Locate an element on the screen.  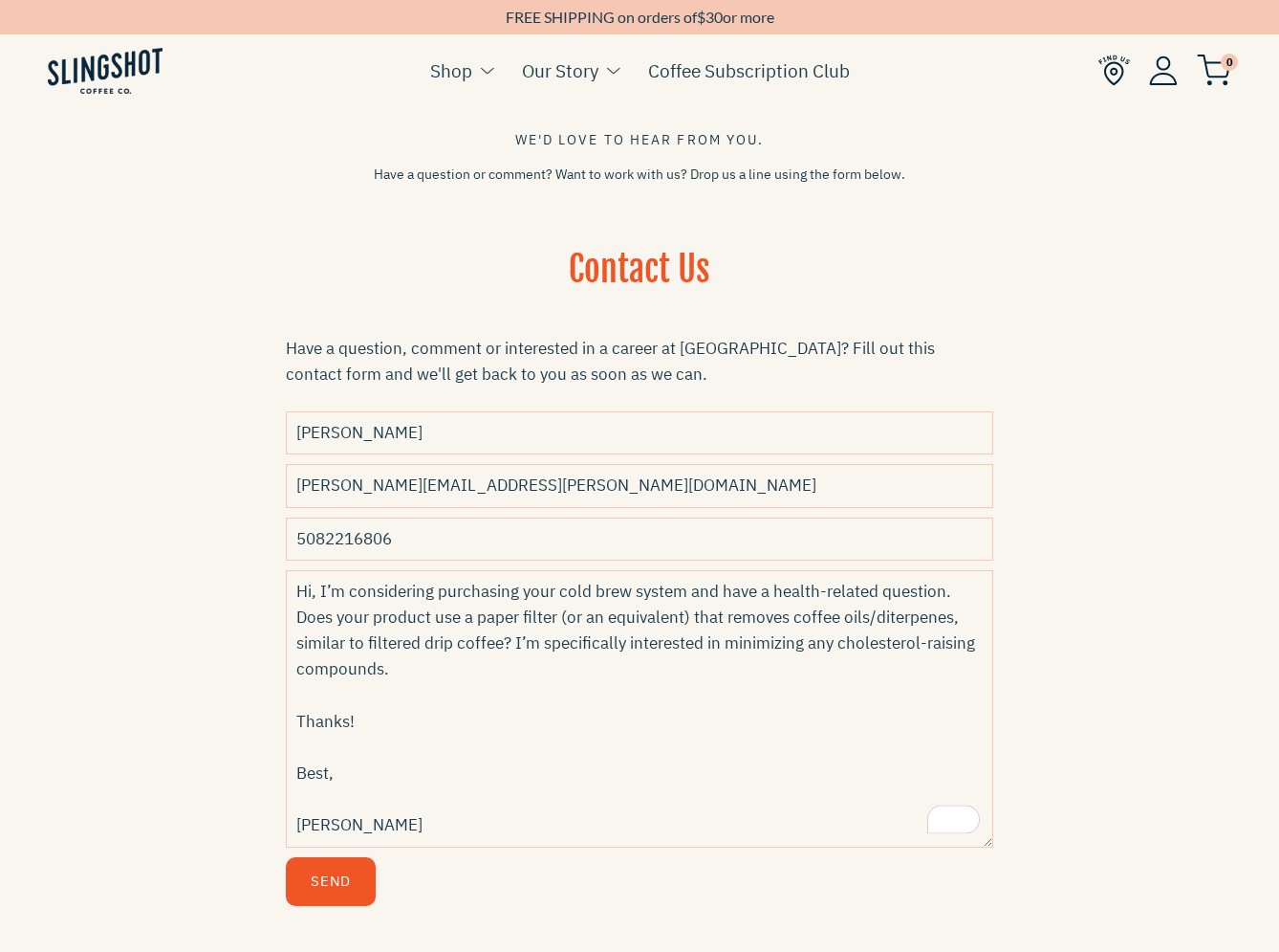
input: Phone is located at coordinates (640, 538).